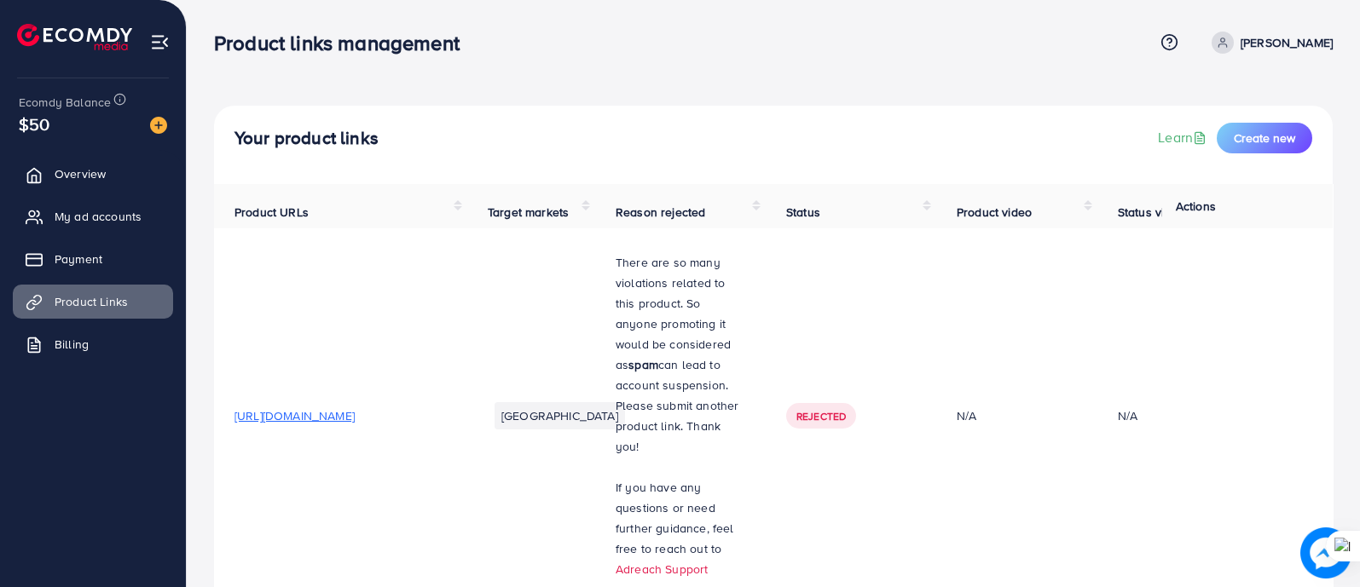  I want to click on span: Product URLs, so click(271, 212).